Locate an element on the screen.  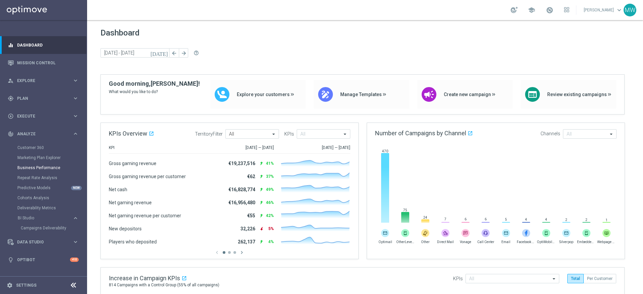
span: Analyze is located at coordinates (45, 134).